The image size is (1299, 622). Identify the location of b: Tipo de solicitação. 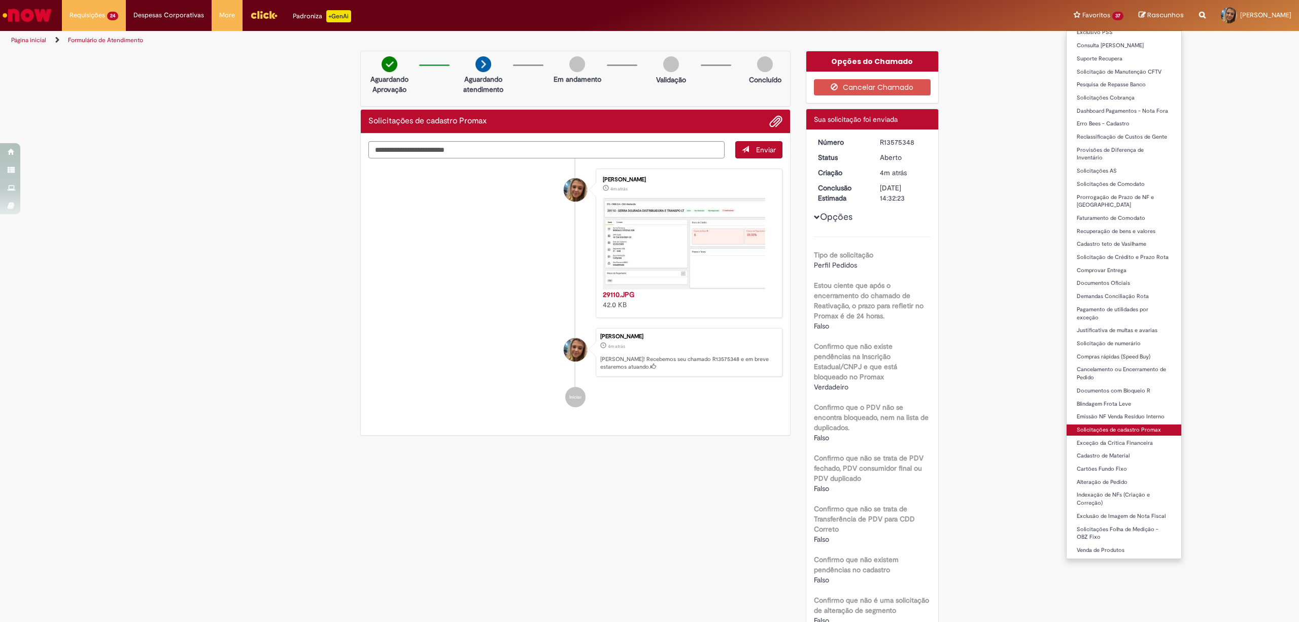
(843, 255).